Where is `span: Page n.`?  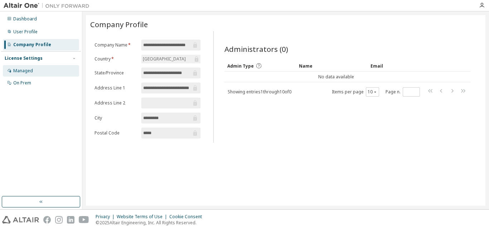
span: Page n. is located at coordinates (403, 92).